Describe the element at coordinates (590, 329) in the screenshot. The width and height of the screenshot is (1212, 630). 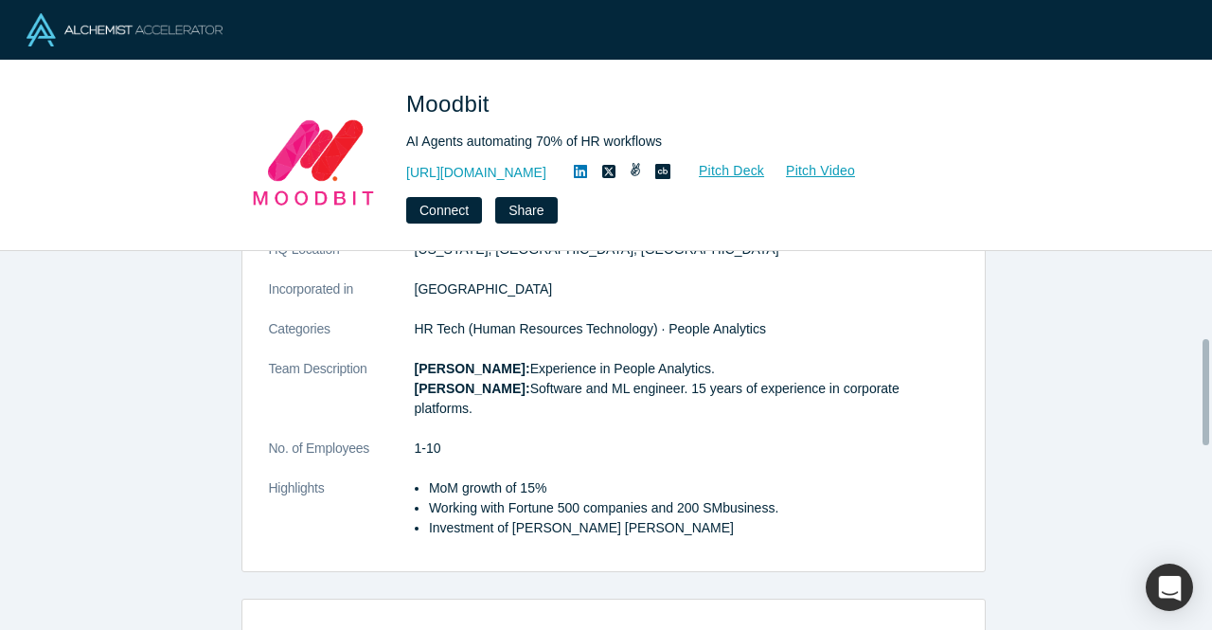
I see `span: HR Tech (Human Resources Technology) · People Analytics` at that location.